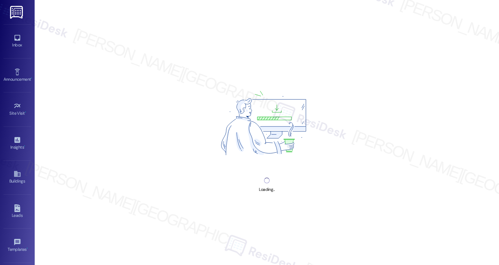 Image resolution: width=499 pixels, height=265 pixels. What do you see at coordinates (17, 12) in the screenshot?
I see `img: ResiDesk Logo` at bounding box center [17, 12].